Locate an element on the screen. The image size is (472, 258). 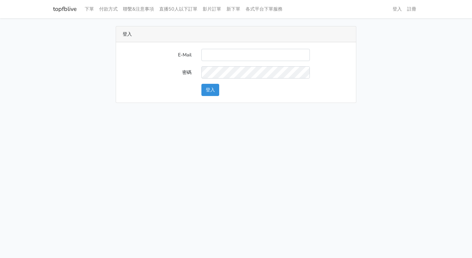
button: 登入 is located at coordinates (210, 90).